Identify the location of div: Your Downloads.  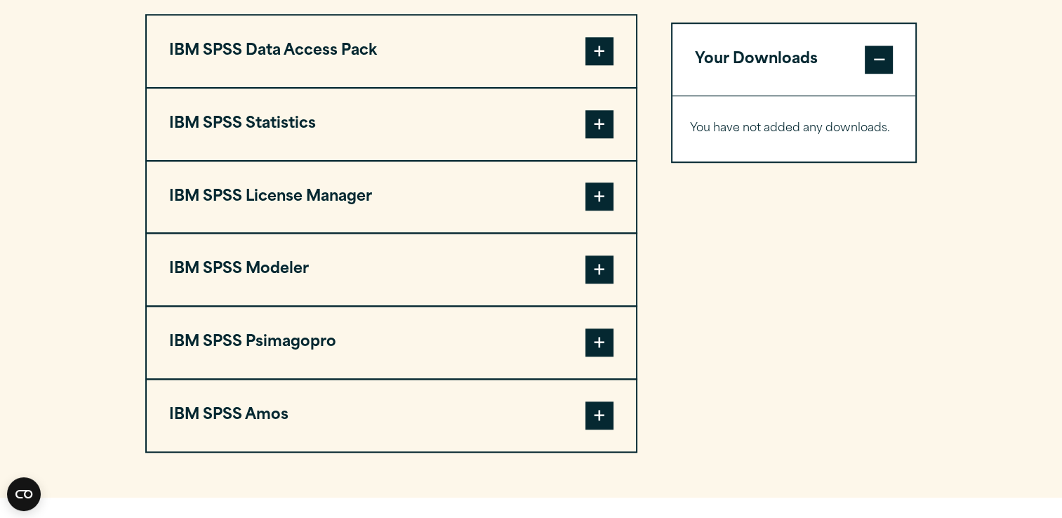
(794, 128).